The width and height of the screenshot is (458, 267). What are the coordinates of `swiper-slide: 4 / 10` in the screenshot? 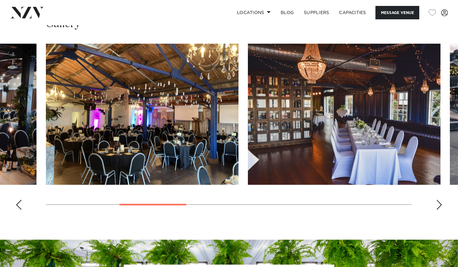 It's located at (344, 114).